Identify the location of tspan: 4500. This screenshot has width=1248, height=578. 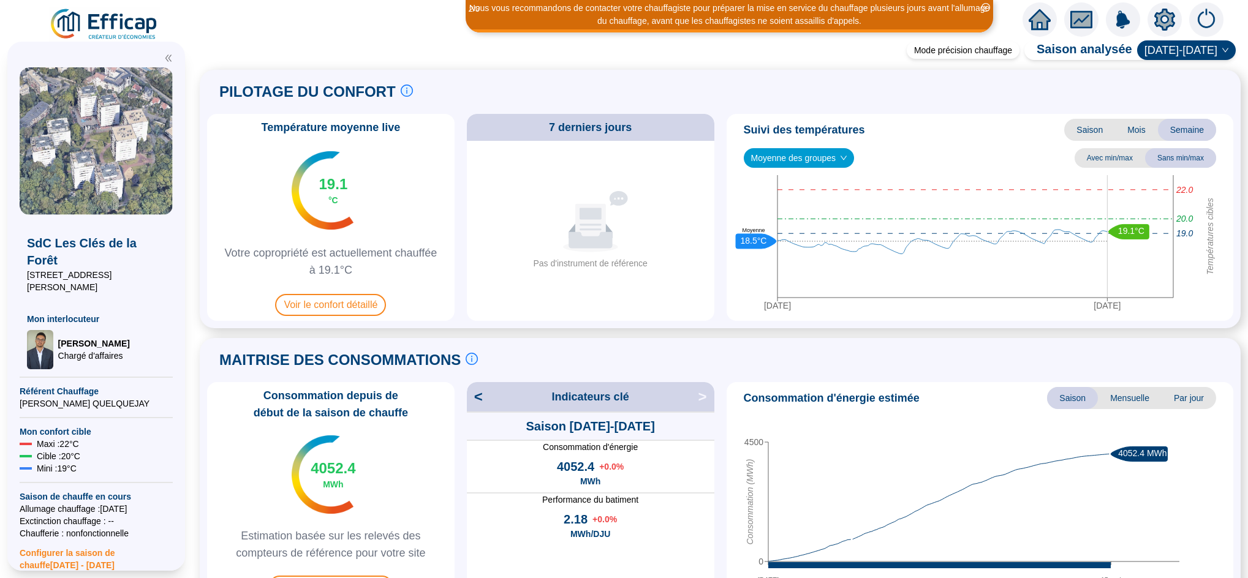
(753, 442).